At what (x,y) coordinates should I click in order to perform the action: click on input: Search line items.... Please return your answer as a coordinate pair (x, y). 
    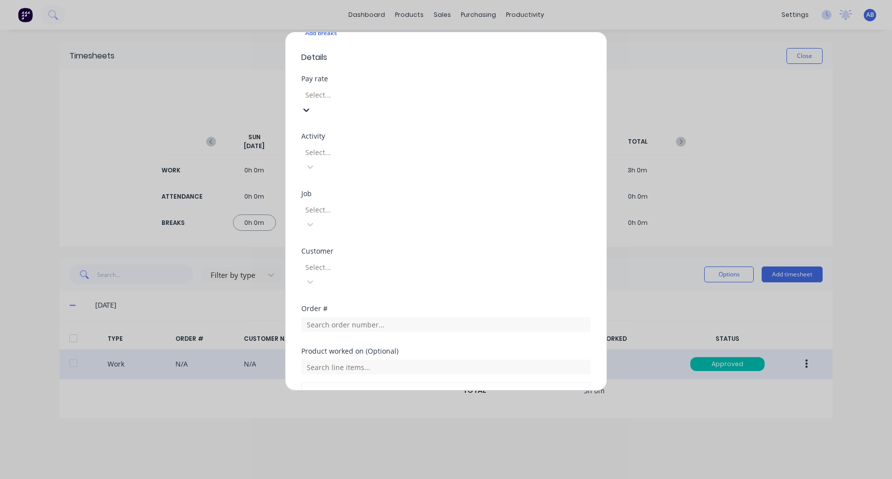
    Looking at the image, I should click on (446, 367).